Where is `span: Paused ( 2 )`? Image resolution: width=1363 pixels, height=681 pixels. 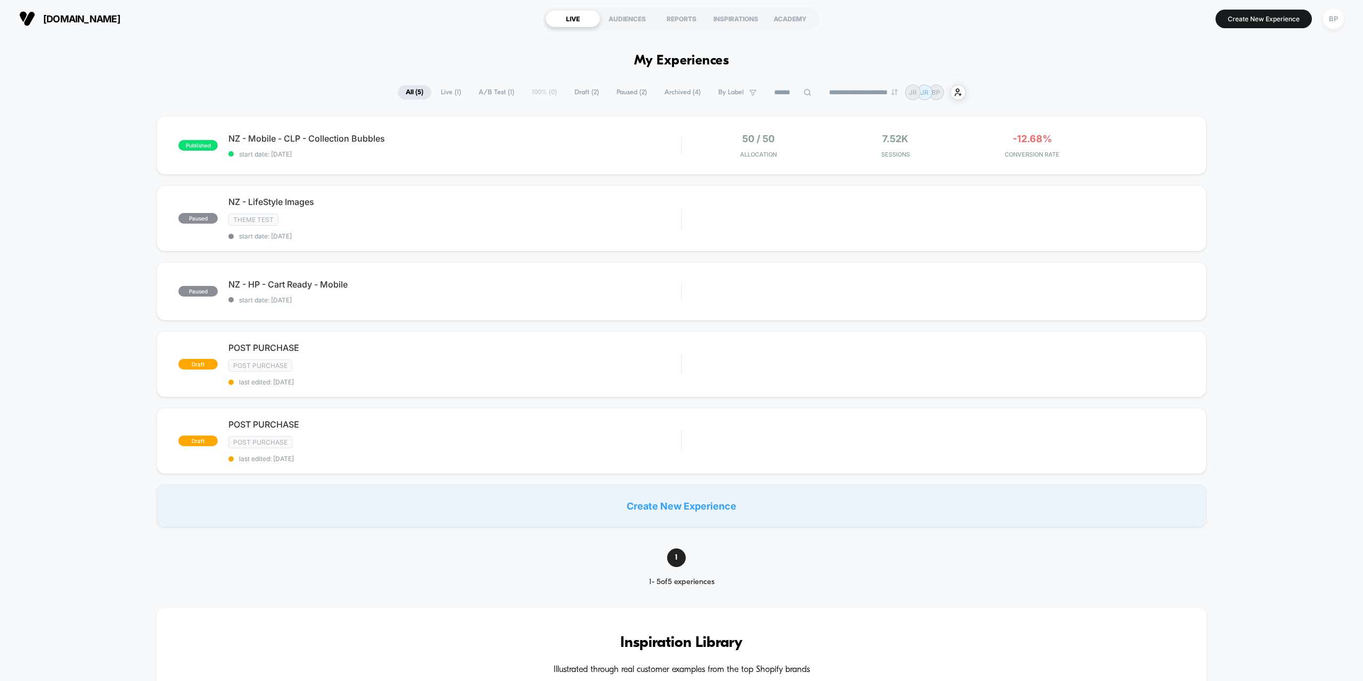
span: Paused ( 2 ) is located at coordinates (631, 92).